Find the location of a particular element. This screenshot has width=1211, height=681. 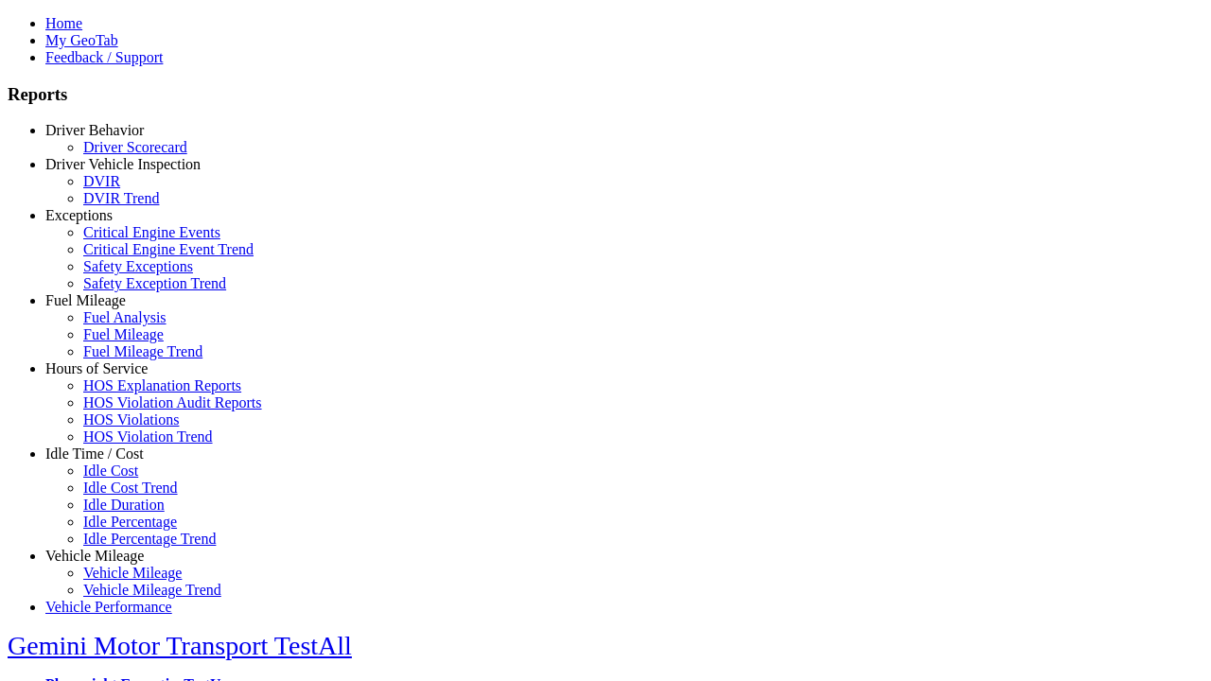

a: Idle Duration is located at coordinates (124, 504).